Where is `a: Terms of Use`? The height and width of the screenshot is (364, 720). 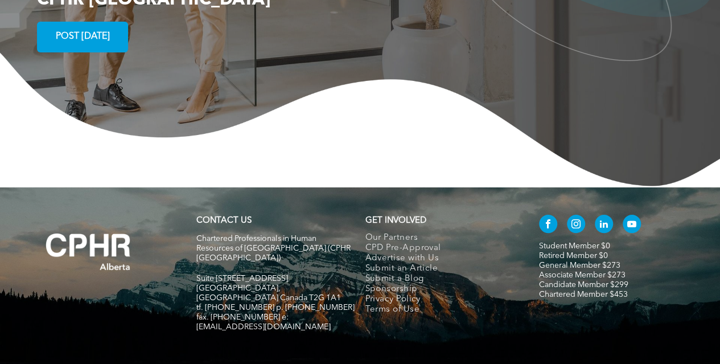
a: Terms of Use is located at coordinates (440, 310).